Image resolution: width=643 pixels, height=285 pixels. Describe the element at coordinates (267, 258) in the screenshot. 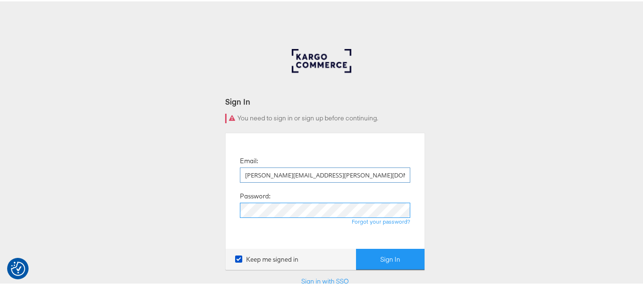

I see `label: Keep me signed in` at that location.